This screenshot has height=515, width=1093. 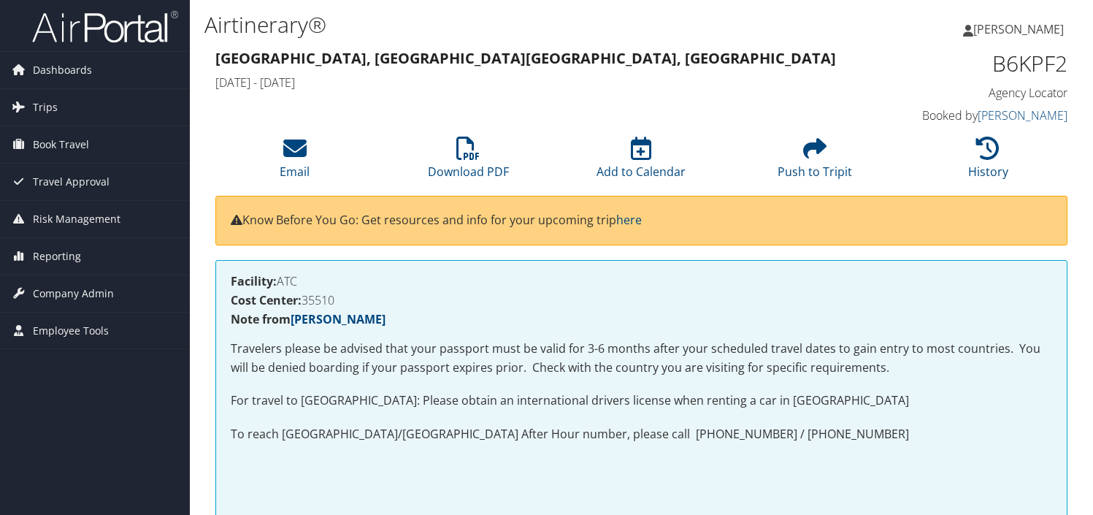 I want to click on strong: Note from, so click(x=308, y=319).